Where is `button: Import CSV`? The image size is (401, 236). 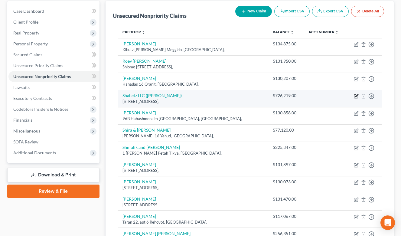
button: Import CSV is located at coordinates (292, 11).